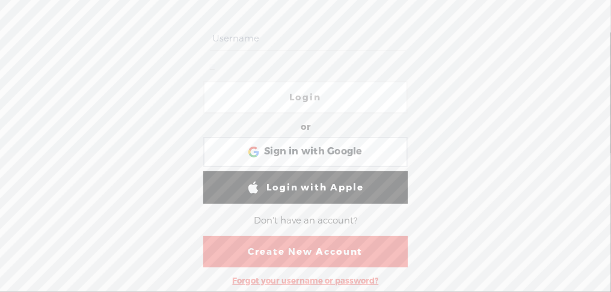  What do you see at coordinates (125, 75) in the screenshot?
I see `img: tab_keywords_by_traffic_grey.svg` at bounding box center [125, 75].